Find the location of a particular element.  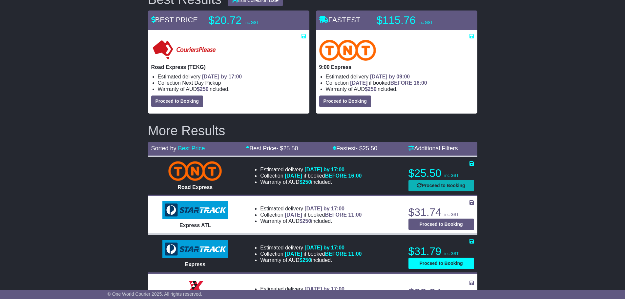

span: © One World Courier 2025. All rights reserved. is located at coordinates (155, 294).